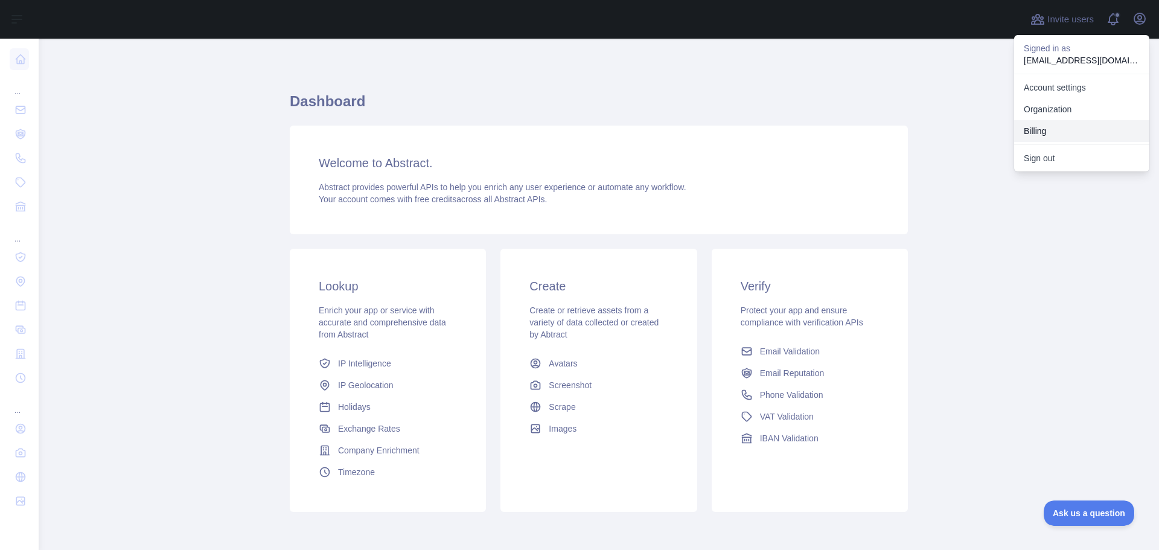 The image size is (1159, 550). I want to click on span: Exchange Rates, so click(369, 428).